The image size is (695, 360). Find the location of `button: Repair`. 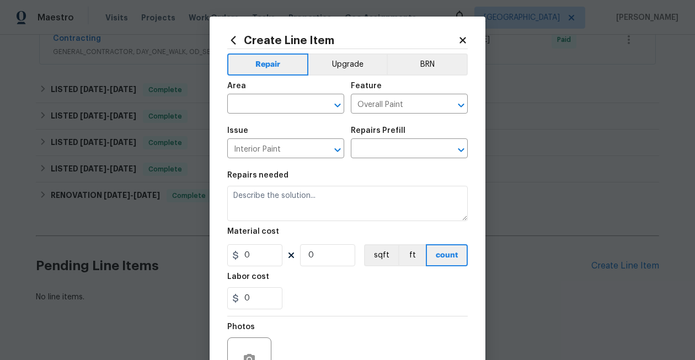

button: Repair is located at coordinates (267, 65).